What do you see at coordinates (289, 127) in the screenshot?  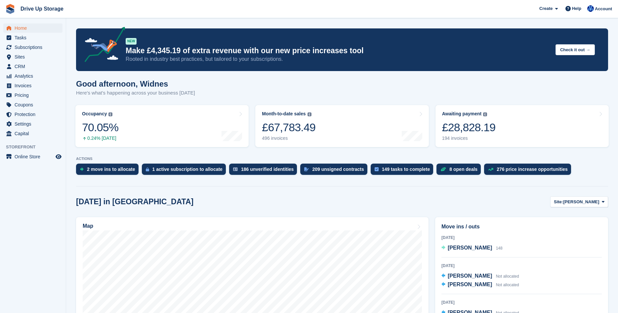 I see `div: £67,783.49` at bounding box center [289, 127].